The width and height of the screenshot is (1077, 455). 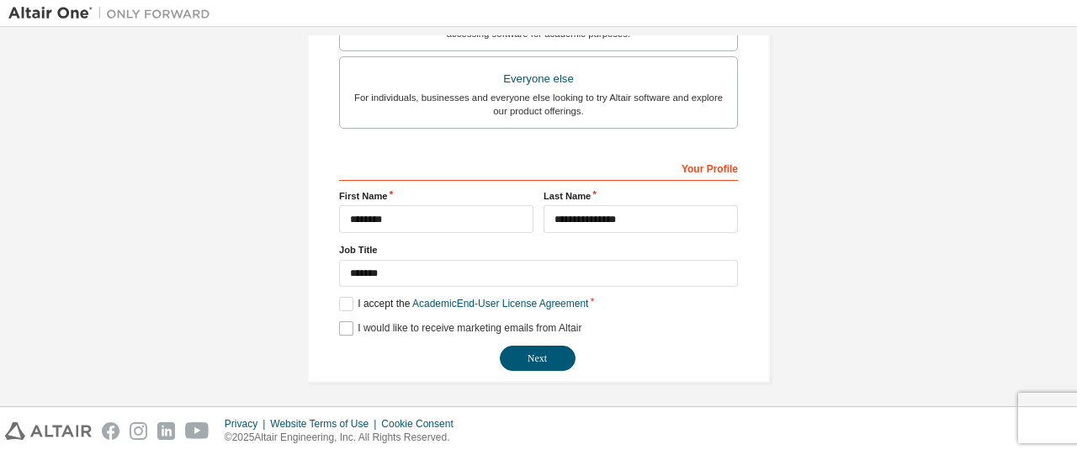 I want to click on img: youtube.svg, so click(x=197, y=431).